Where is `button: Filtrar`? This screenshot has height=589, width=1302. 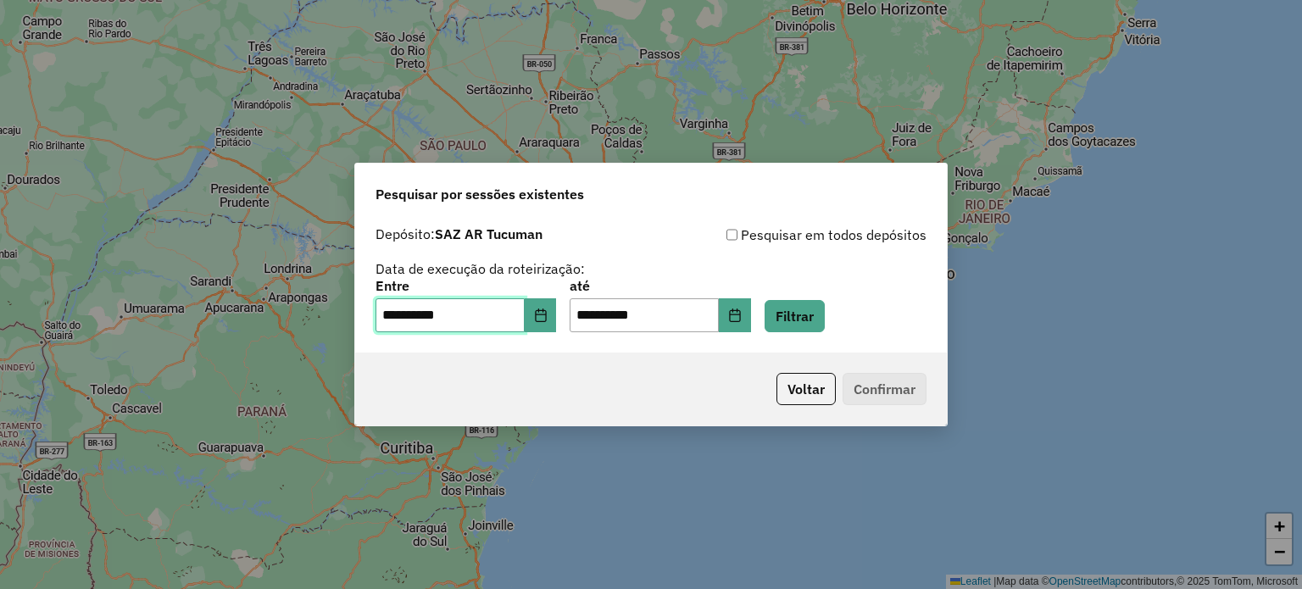 button: Filtrar is located at coordinates (794, 316).